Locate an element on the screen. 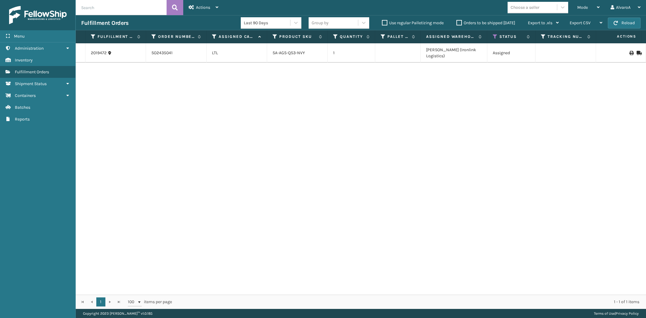  h3: Fulfillment Orders is located at coordinates (105, 23).